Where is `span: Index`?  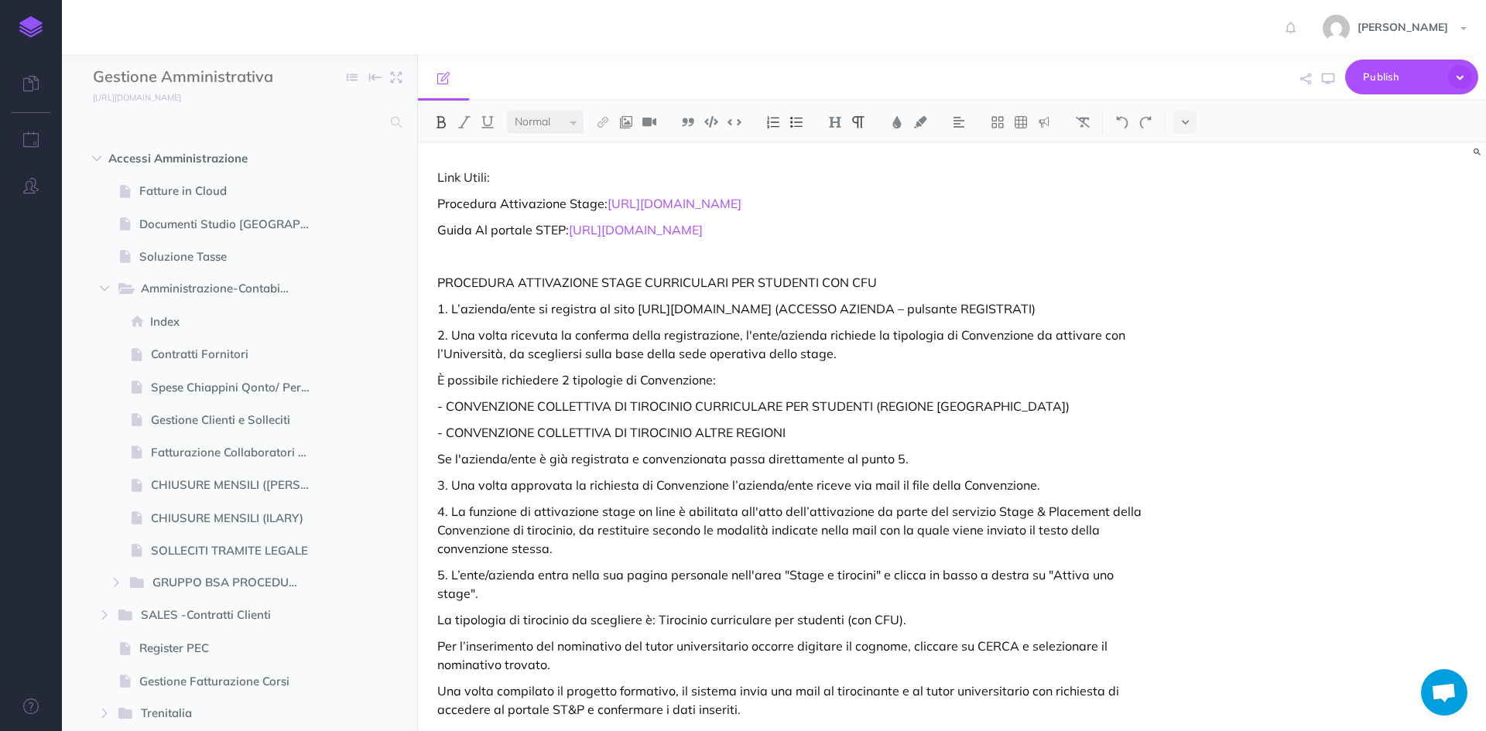
span: Index is located at coordinates (237, 322).